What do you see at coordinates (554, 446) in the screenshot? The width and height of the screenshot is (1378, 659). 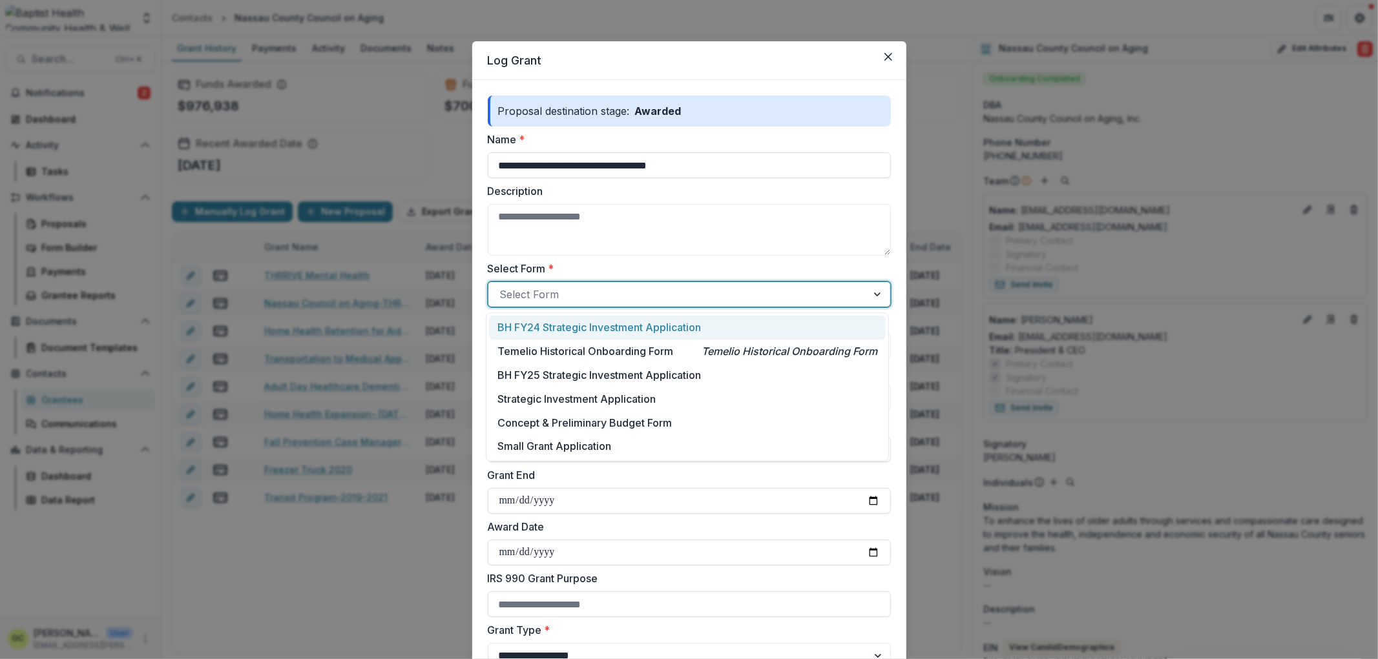 I see `p: Small Grant Application` at bounding box center [554, 446].